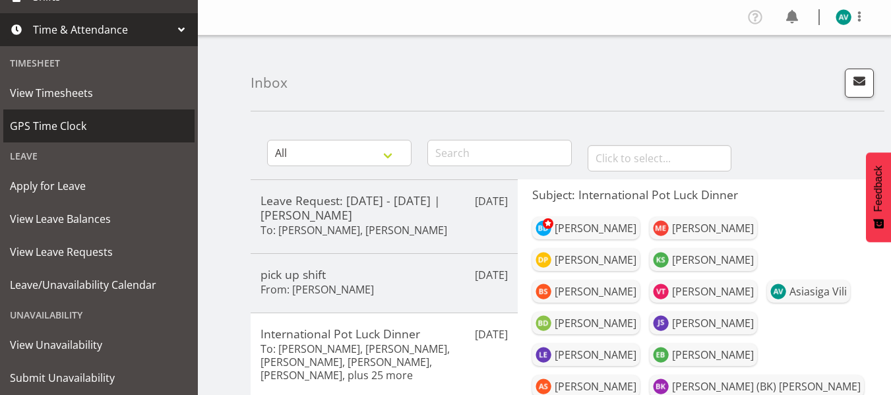 Image resolution: width=891 pixels, height=395 pixels. I want to click on img: janeth-sison8531.jpg, so click(661, 323).